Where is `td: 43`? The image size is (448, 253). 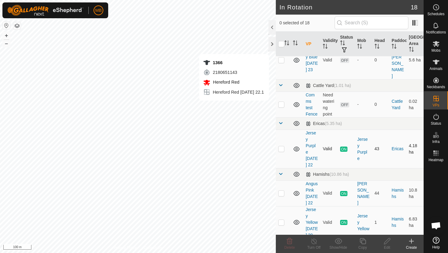
td: 43 is located at coordinates (380, 149).